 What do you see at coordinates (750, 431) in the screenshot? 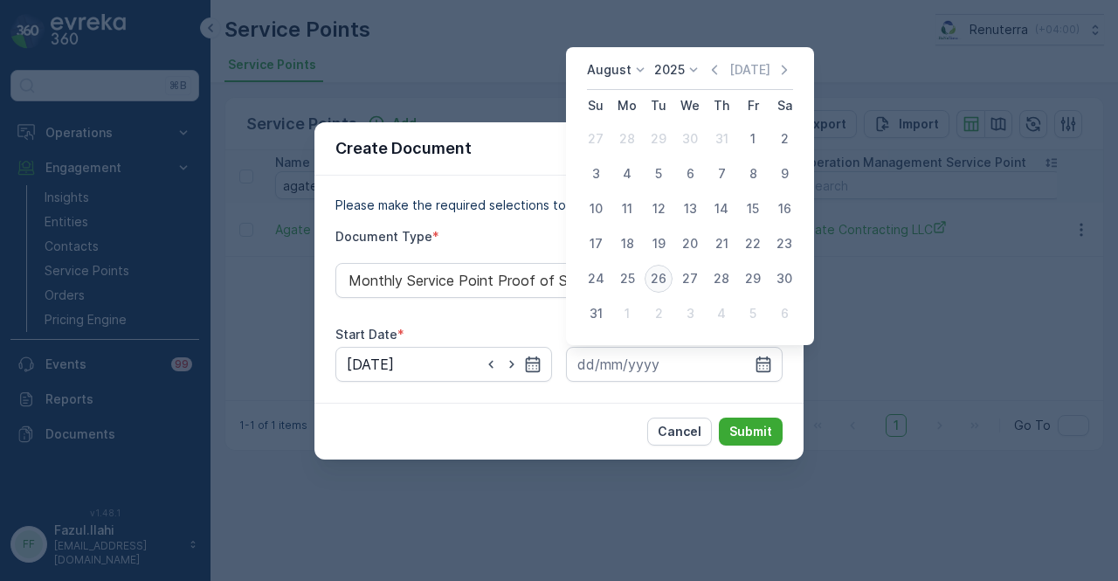
I see `p: Submit` at bounding box center [750, 431].